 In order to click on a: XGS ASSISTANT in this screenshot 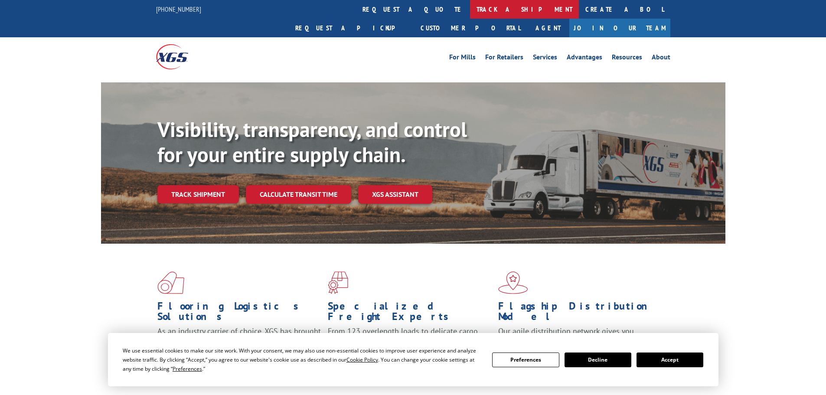, I will do `click(395, 194)`.